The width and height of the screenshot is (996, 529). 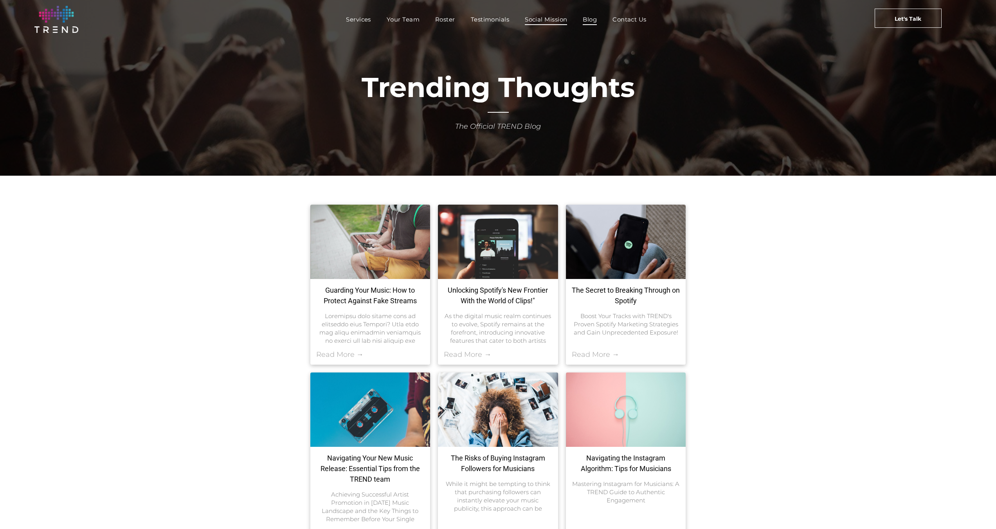 I want to click on div: Loremipsu dolo sitame cons ad elitseddo eius Tempori? Utla etdo mag aliqu enimadmin veniamquis no..., so click(x=370, y=328).